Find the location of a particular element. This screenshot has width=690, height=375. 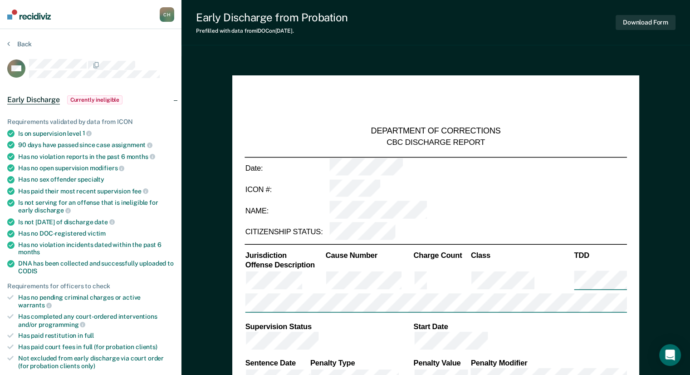

img: Recidiviz is located at coordinates (29, 15).